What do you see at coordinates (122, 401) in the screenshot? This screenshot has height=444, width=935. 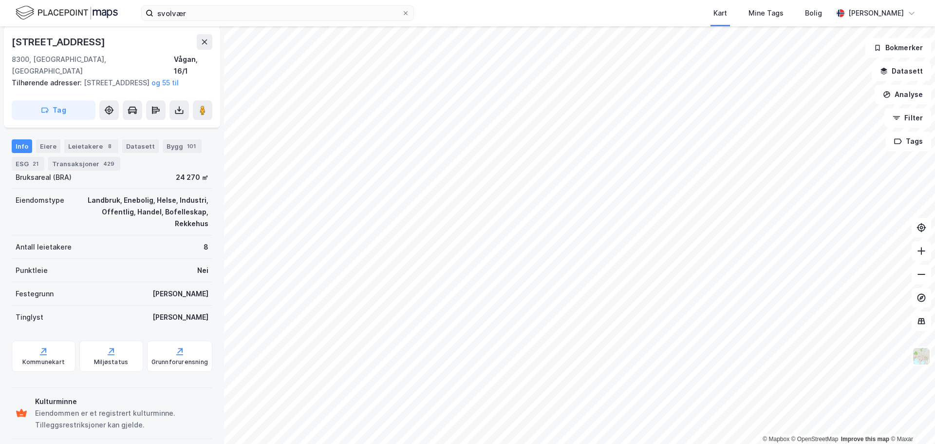 I see `div: Kulturminne` at bounding box center [122, 401].